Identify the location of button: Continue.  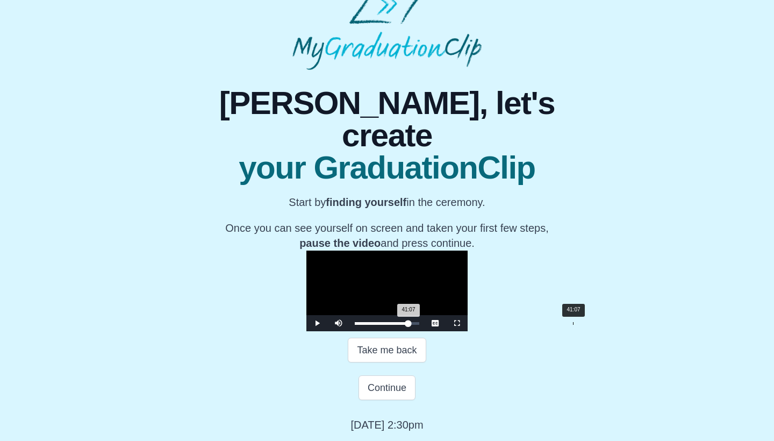
(387, 388).